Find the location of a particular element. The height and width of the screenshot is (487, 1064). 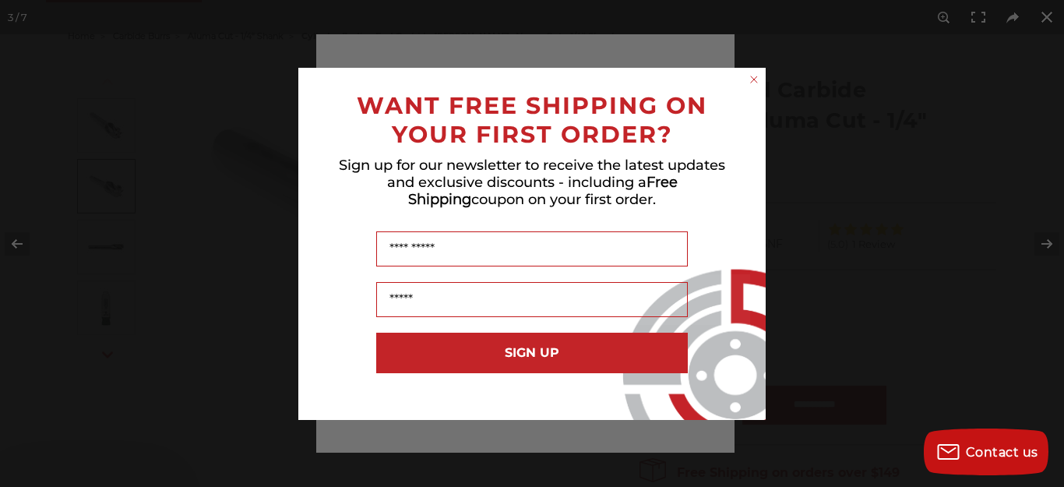

button: Close dialog is located at coordinates (754, 79).